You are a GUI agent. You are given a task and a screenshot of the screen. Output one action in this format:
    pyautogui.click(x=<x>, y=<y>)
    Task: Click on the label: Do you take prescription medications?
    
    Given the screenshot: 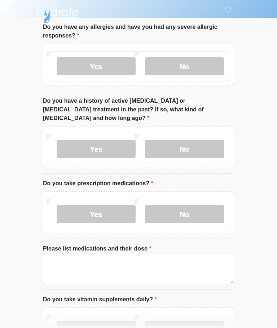 What is the action you would take?
    pyautogui.click(x=98, y=183)
    